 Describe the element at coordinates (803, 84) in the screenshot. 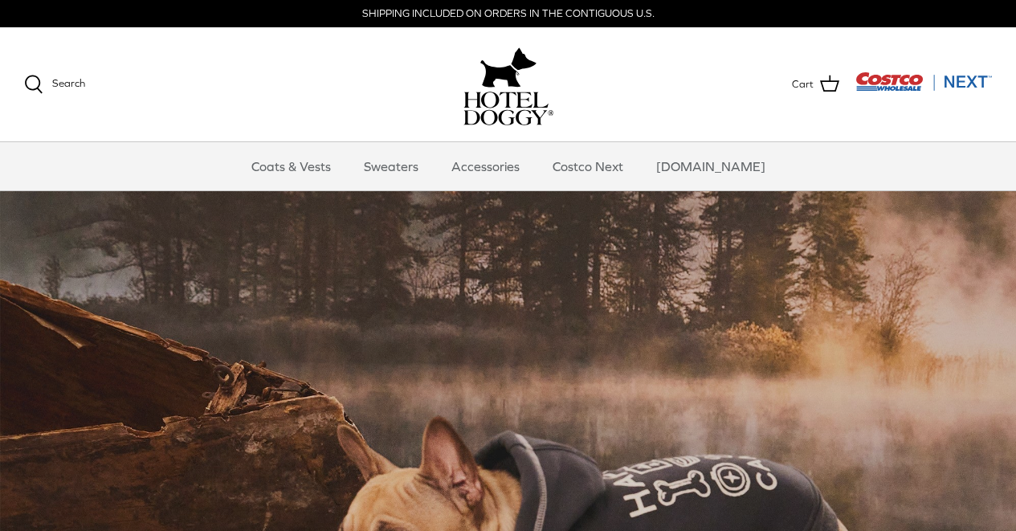

I see `span: Cart` at that location.